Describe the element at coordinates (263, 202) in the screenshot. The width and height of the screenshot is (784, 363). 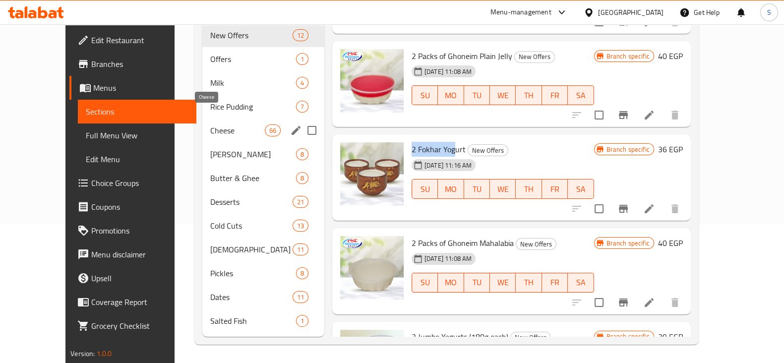
I see `div: Desserts21` at that location.